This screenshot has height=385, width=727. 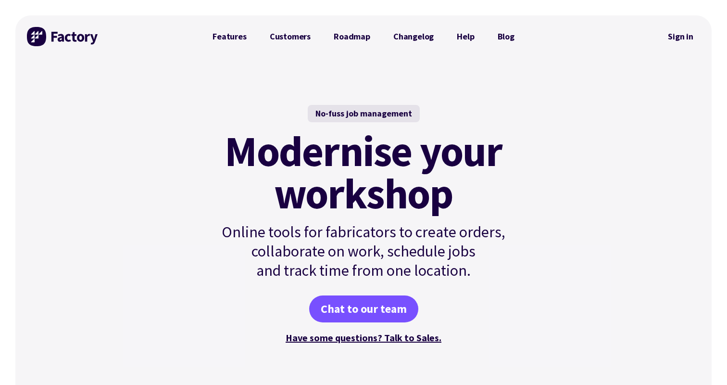 What do you see at coordinates (680, 37) in the screenshot?
I see `nav: Secondary Navigation` at bounding box center [680, 37].